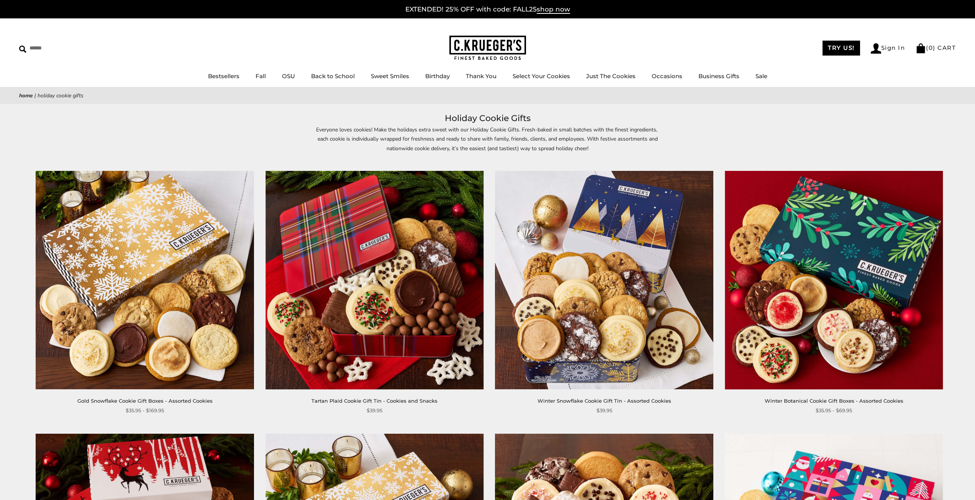 The height and width of the screenshot is (500, 975). I want to click on a: TRY US!, so click(842, 48).